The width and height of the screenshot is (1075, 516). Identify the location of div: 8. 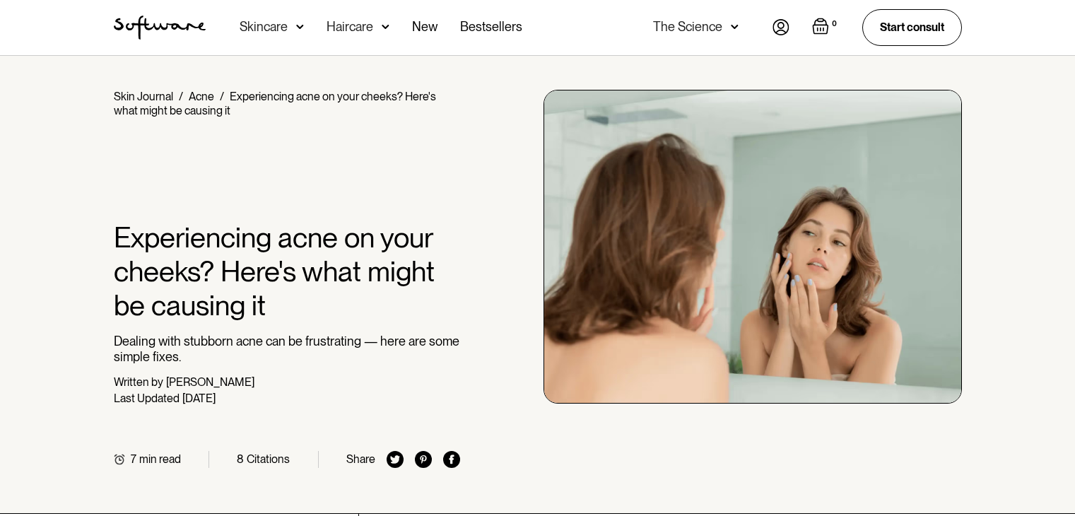
(240, 459).